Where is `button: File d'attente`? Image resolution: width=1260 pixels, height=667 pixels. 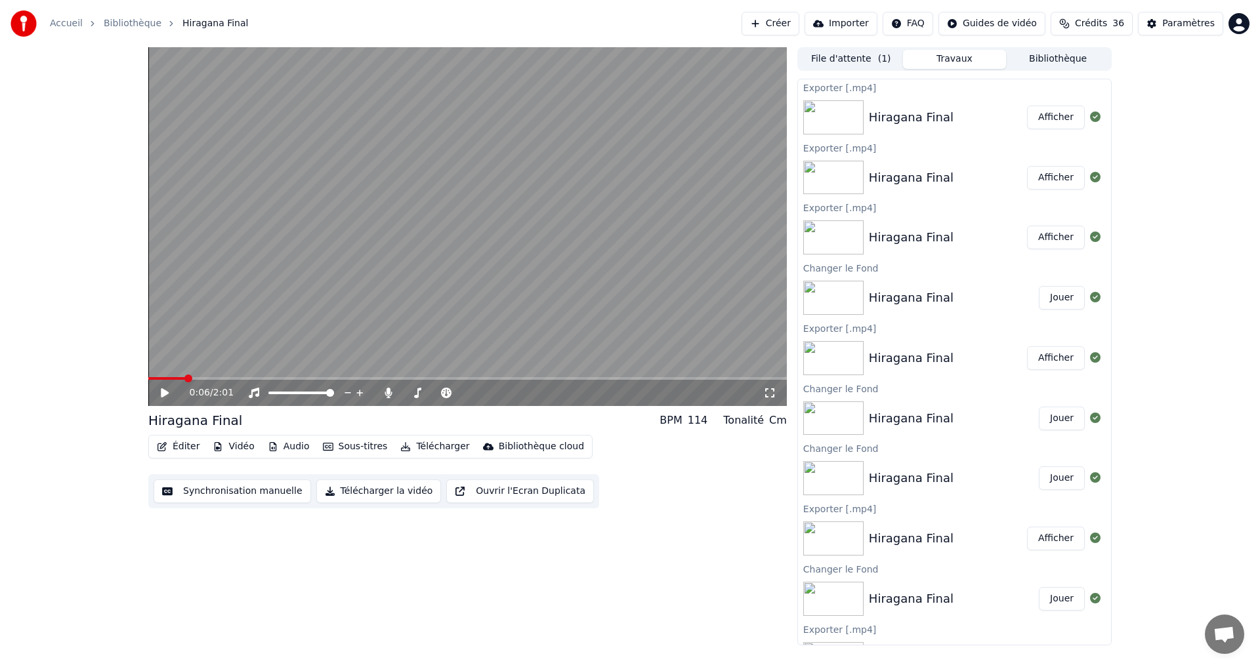 button: File d'attente is located at coordinates (851, 59).